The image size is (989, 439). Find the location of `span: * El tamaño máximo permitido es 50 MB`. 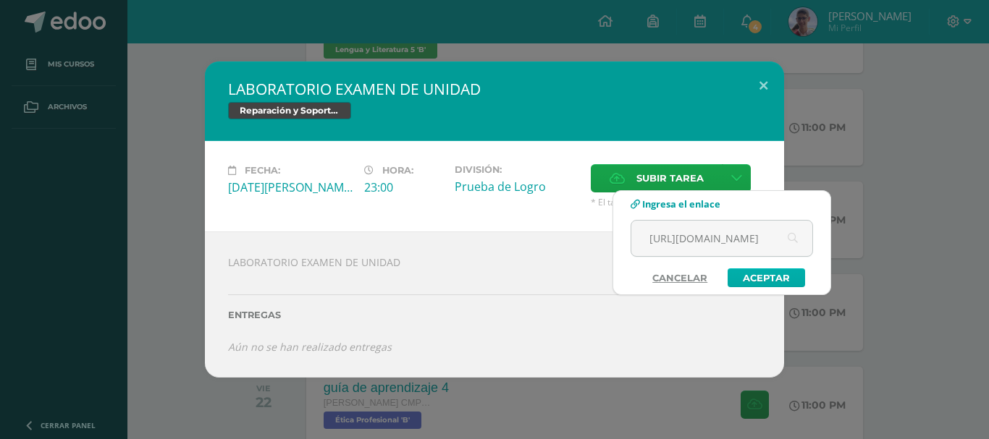

span: * El tamaño máximo permitido es 50 MB is located at coordinates (675, 202).